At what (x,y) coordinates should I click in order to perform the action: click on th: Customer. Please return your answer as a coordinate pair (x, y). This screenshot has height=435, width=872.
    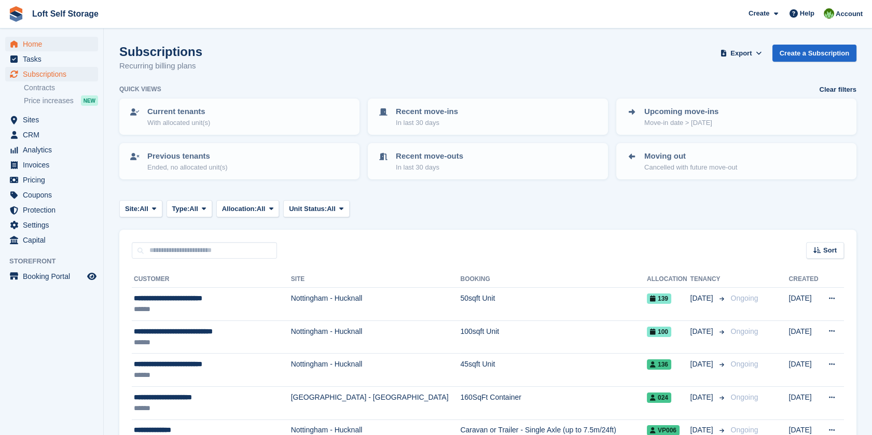
    Looking at the image, I should click on (211, 280).